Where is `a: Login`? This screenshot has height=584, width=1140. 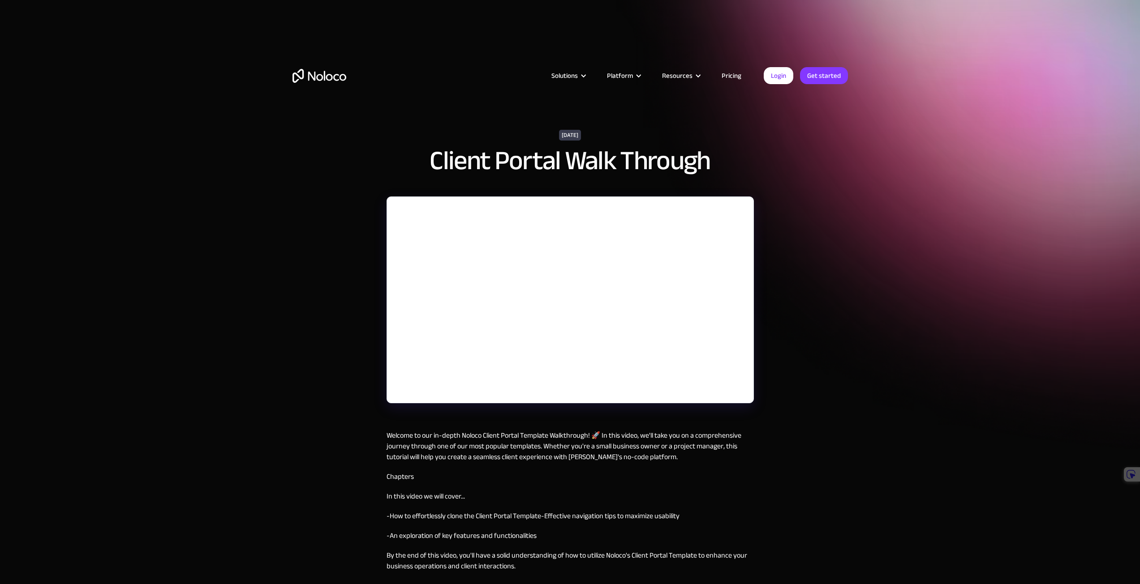
a: Login is located at coordinates (778, 76).